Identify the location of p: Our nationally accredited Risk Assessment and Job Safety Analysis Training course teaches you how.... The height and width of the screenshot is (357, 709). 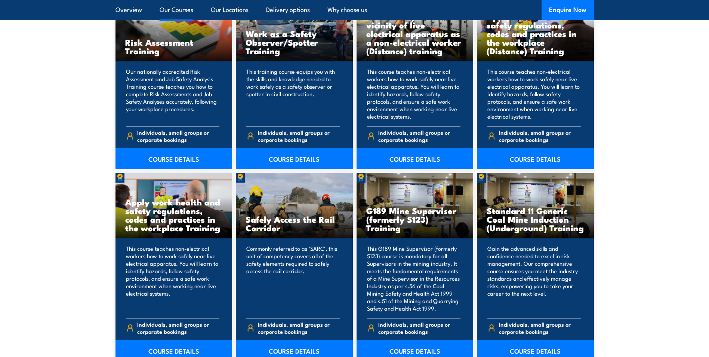
(173, 94).